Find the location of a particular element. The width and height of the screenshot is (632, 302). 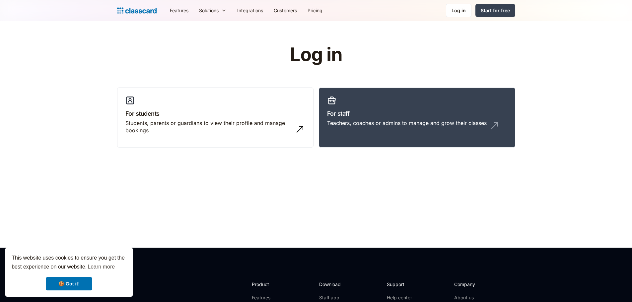

a: learn more about cookies is located at coordinates (101, 267).